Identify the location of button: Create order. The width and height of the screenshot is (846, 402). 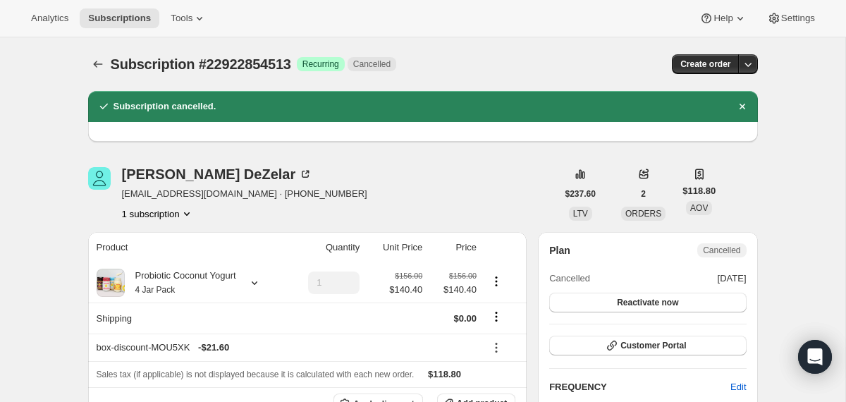
(705, 64).